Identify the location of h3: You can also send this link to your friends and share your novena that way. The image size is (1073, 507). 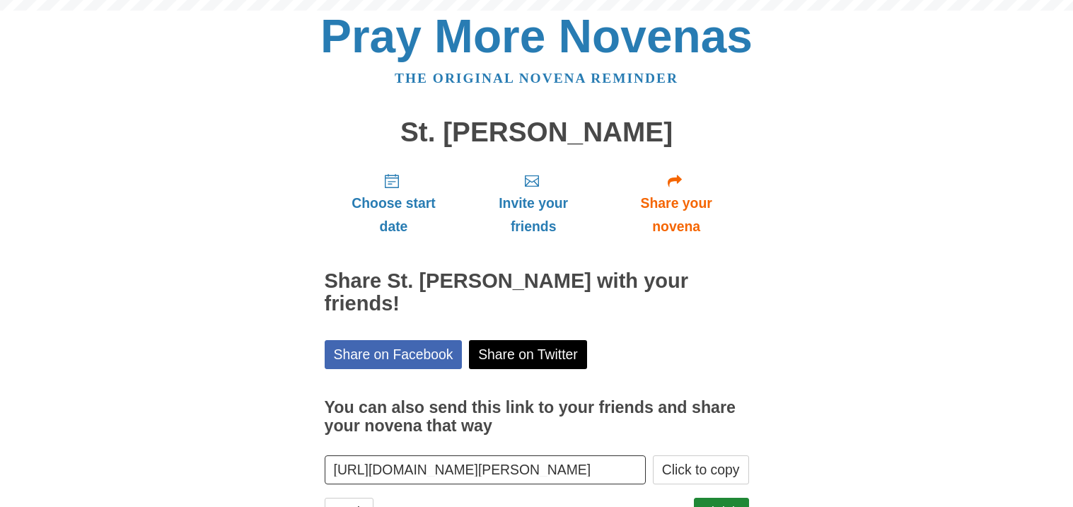
(537, 417).